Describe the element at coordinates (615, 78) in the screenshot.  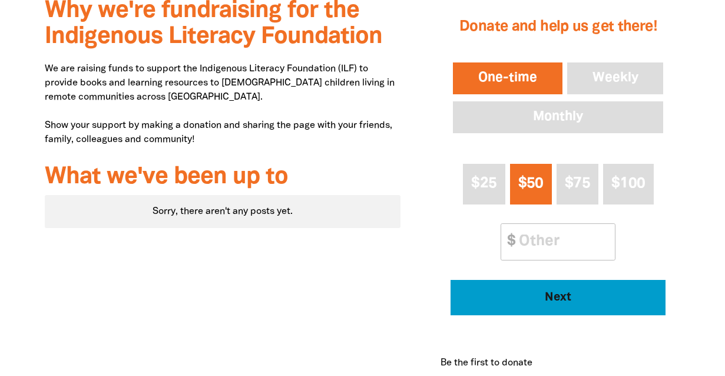
I see `button: Weekly` at that location.